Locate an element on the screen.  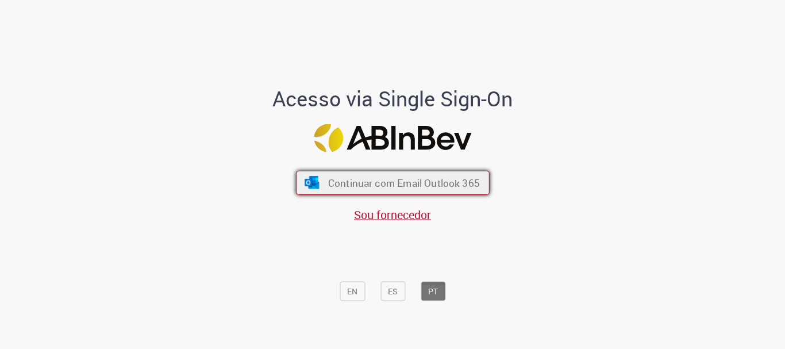
button: ES is located at coordinates (392, 291).